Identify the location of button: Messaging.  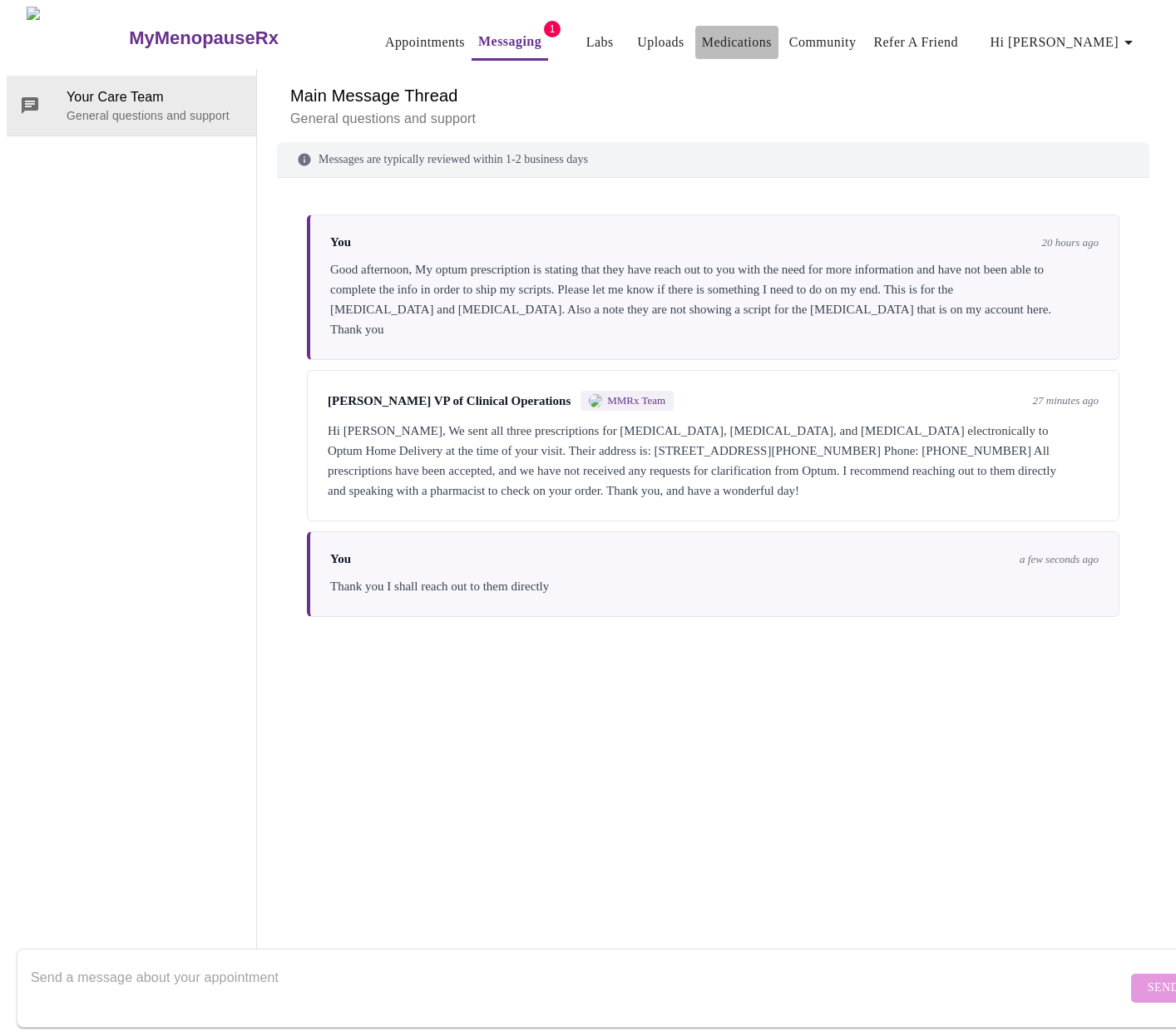
(510, 42).